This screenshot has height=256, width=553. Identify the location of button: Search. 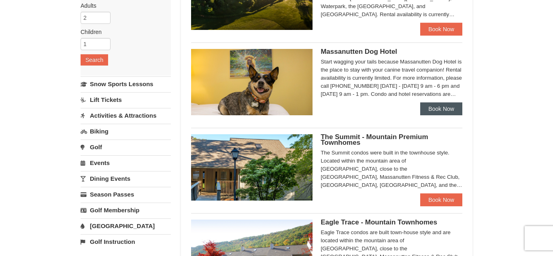
(94, 60).